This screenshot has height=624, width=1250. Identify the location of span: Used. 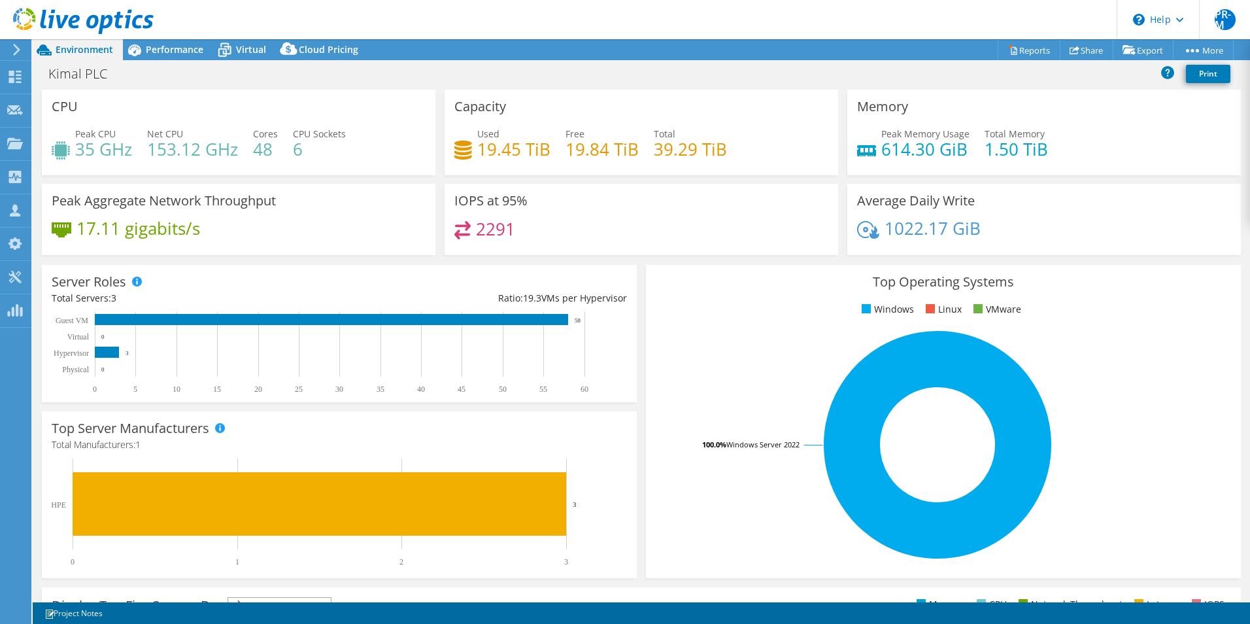
(488, 133).